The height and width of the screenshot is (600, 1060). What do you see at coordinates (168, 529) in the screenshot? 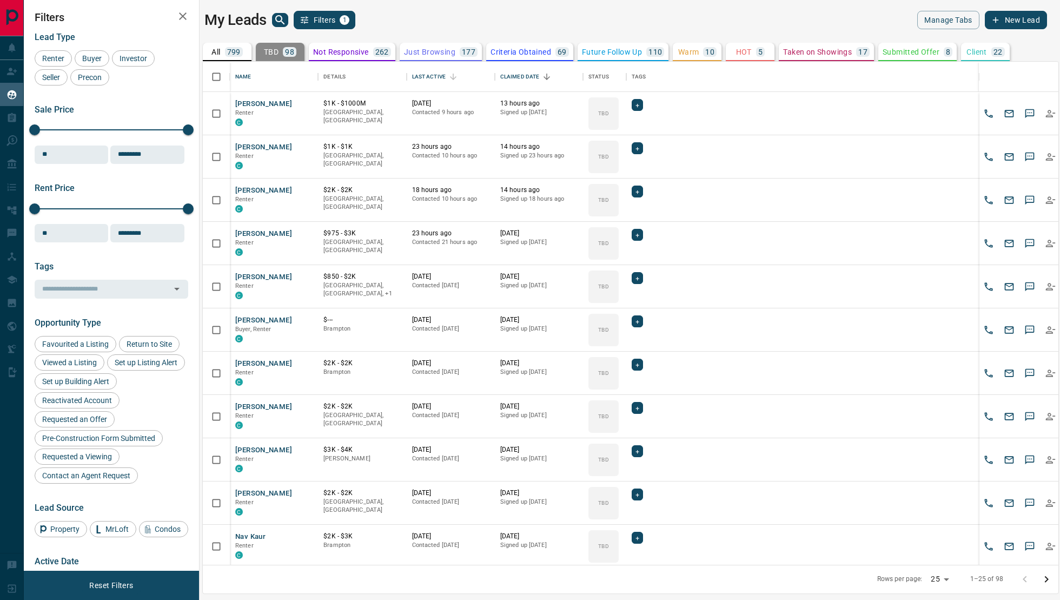
I see `span: Condos` at bounding box center [168, 529].